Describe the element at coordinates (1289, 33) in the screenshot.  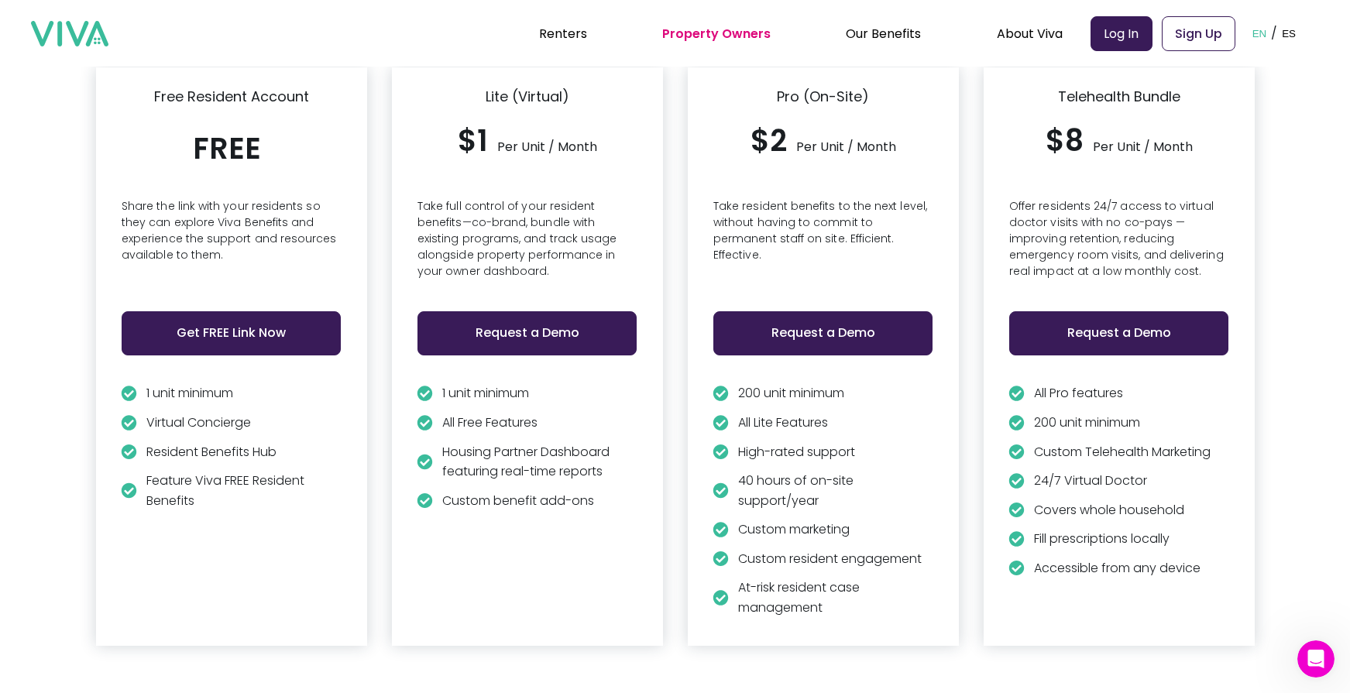
I see `button: ES` at that location.